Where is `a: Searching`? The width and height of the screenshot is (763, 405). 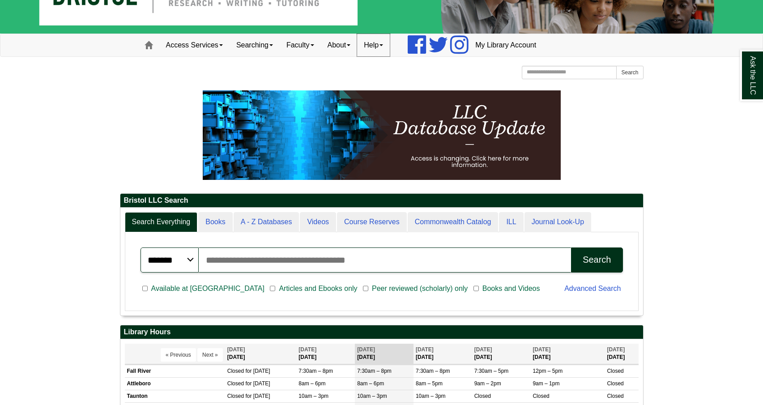 a: Searching is located at coordinates (255, 45).